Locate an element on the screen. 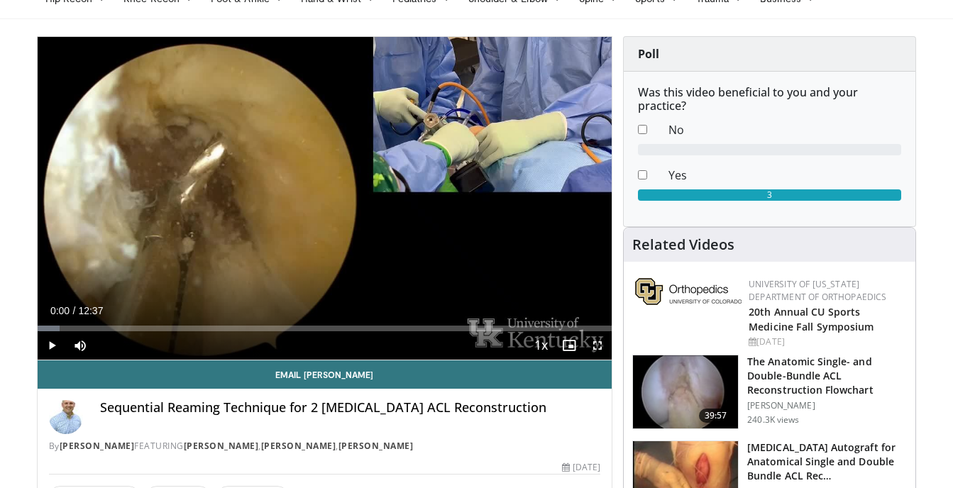 The width and height of the screenshot is (953, 488). video-js: Video Player is located at coordinates (325, 199).